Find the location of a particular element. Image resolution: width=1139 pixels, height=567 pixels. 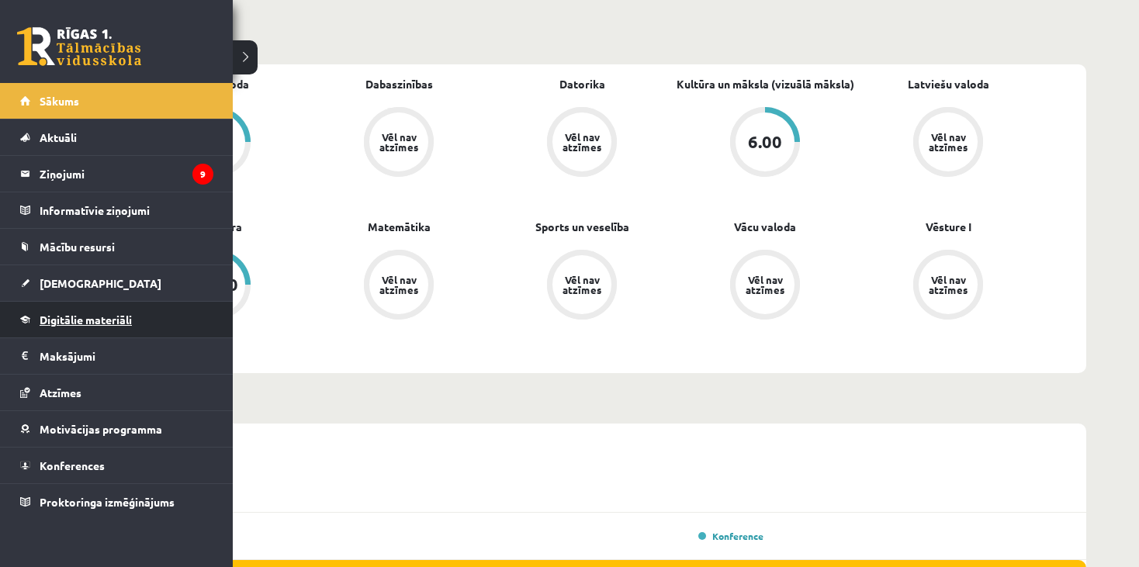

p: Nedēļa is located at coordinates (589, 403).